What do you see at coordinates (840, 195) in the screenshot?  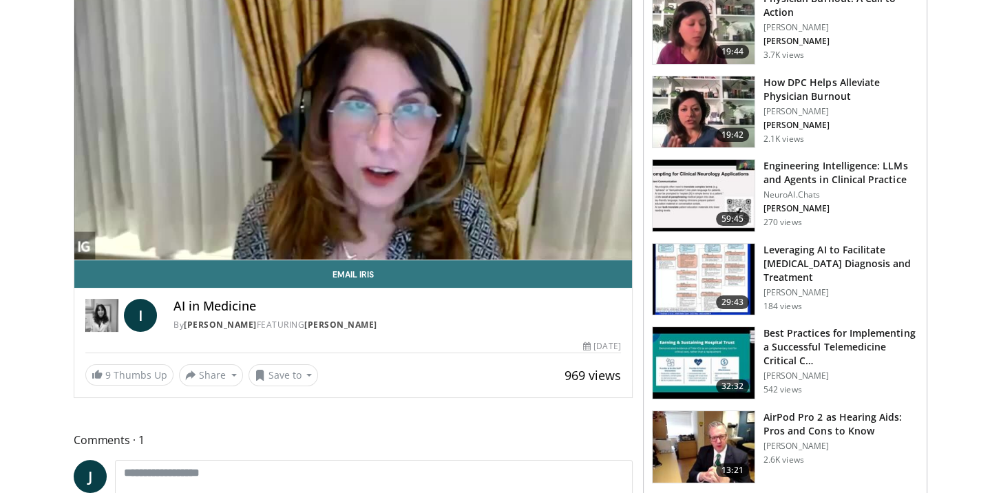 I see `p: NeuroAI.Chats` at bounding box center [840, 195].